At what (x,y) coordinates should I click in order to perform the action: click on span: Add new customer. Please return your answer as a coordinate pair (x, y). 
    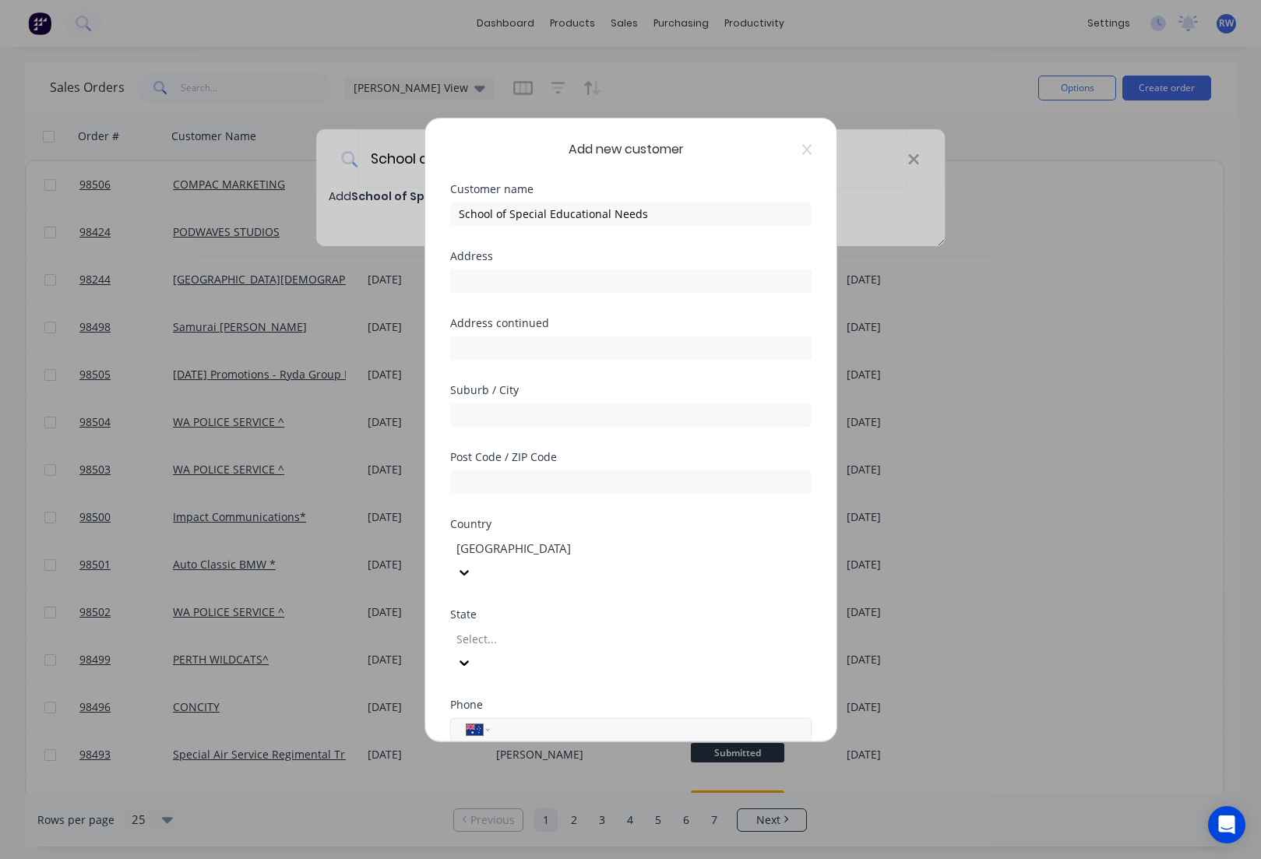
    Looking at the image, I should click on (626, 150).